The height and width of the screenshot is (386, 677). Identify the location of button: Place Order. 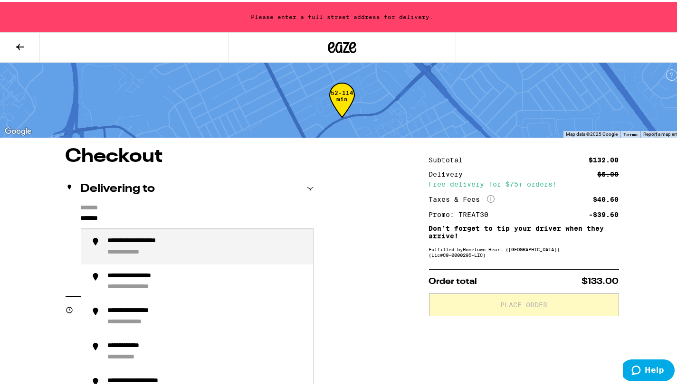
(524, 303).